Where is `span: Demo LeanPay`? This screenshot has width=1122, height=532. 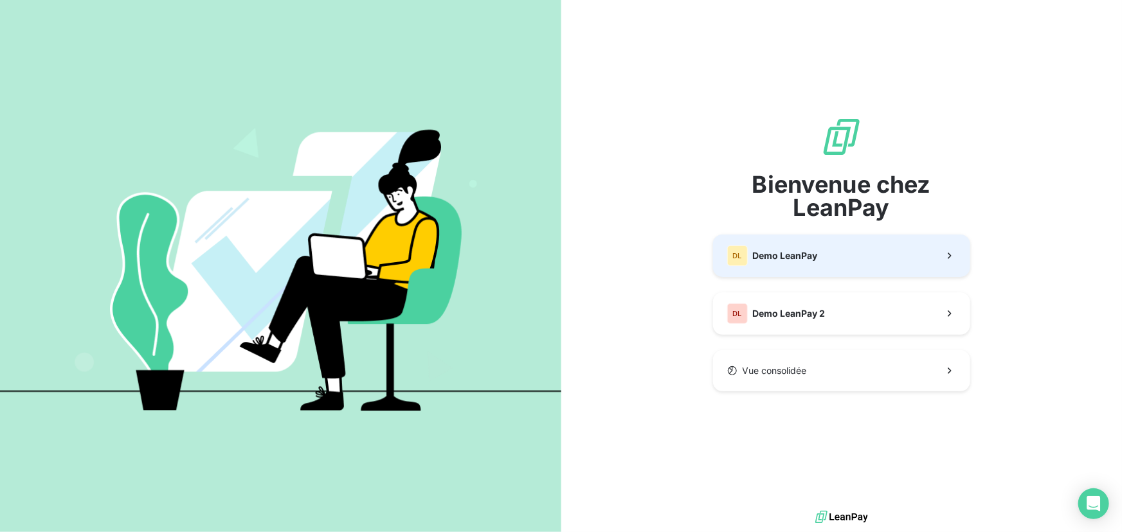 span: Demo LeanPay is located at coordinates (785, 256).